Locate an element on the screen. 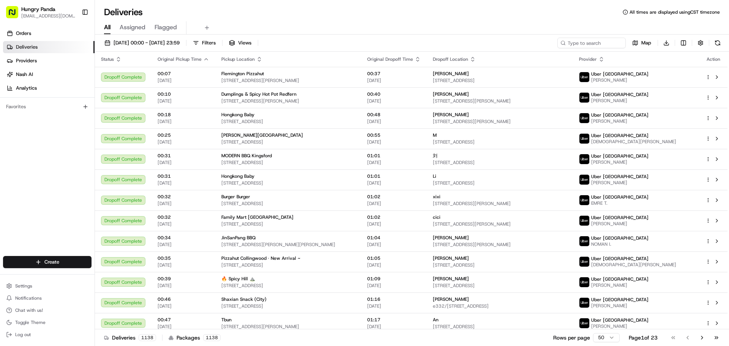 This screenshot has height=346, width=729. button: Chat with us! is located at coordinates (47, 310).